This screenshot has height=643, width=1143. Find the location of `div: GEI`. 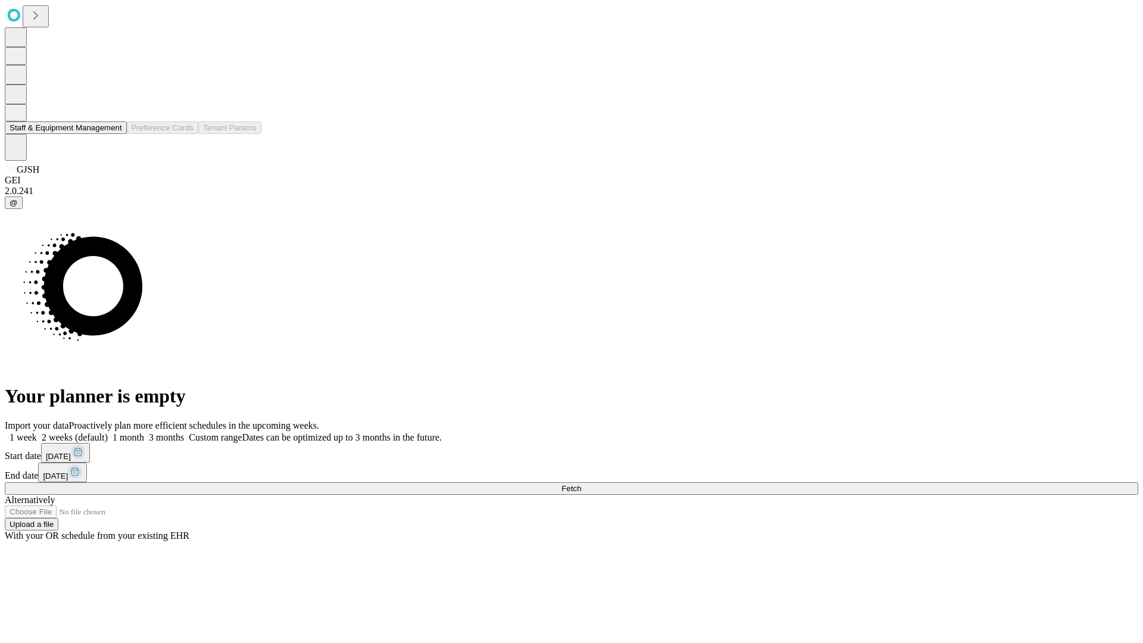

div: GEI is located at coordinates (572, 180).